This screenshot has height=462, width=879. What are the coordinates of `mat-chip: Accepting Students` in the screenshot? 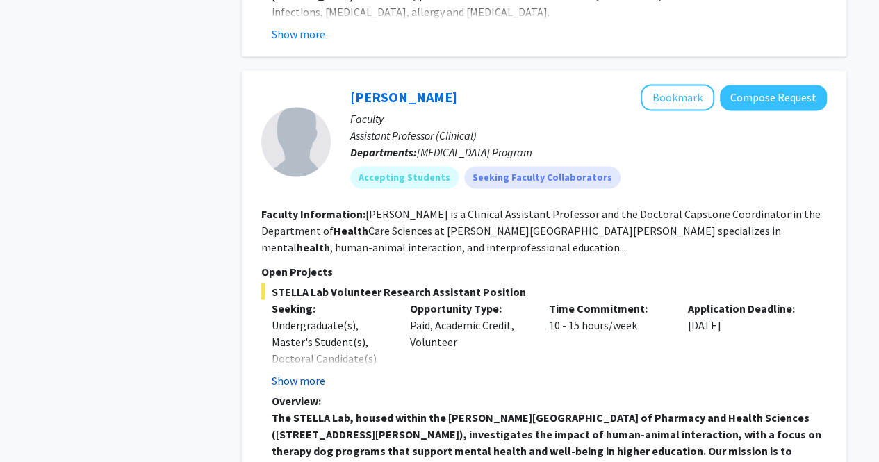 It's located at (404, 177).